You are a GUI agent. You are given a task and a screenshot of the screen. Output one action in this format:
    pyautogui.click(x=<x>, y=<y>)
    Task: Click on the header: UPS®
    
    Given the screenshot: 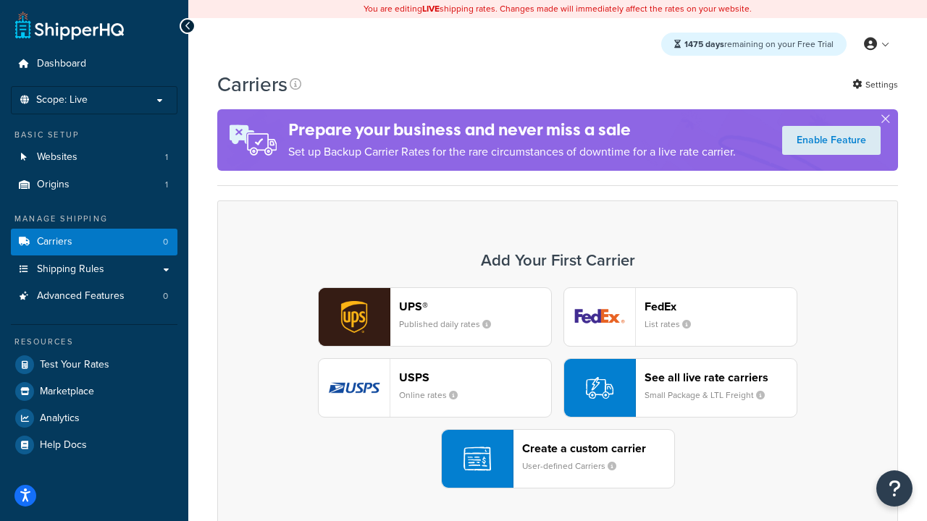 What is the action you would take?
    pyautogui.click(x=475, y=306)
    